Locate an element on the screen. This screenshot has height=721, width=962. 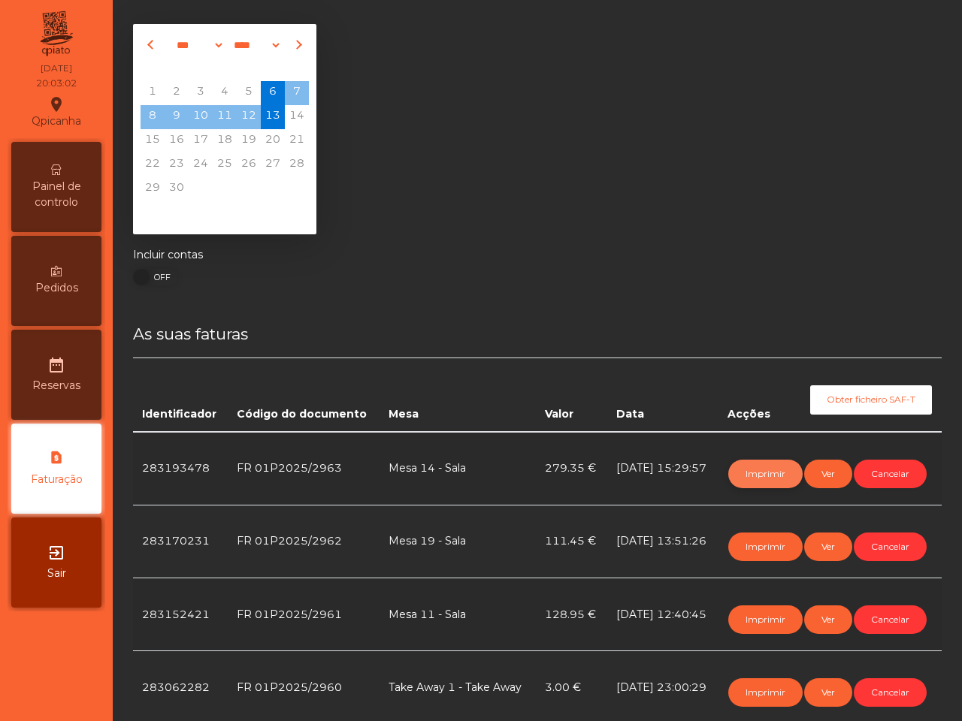
span: Pedidos is located at coordinates (56, 288).